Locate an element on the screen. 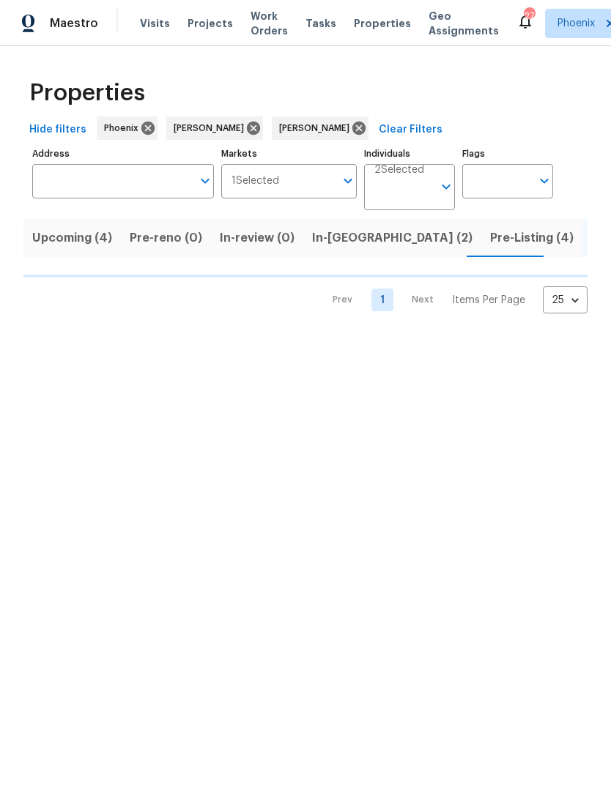  span: Upcoming (4) is located at coordinates (72, 238).